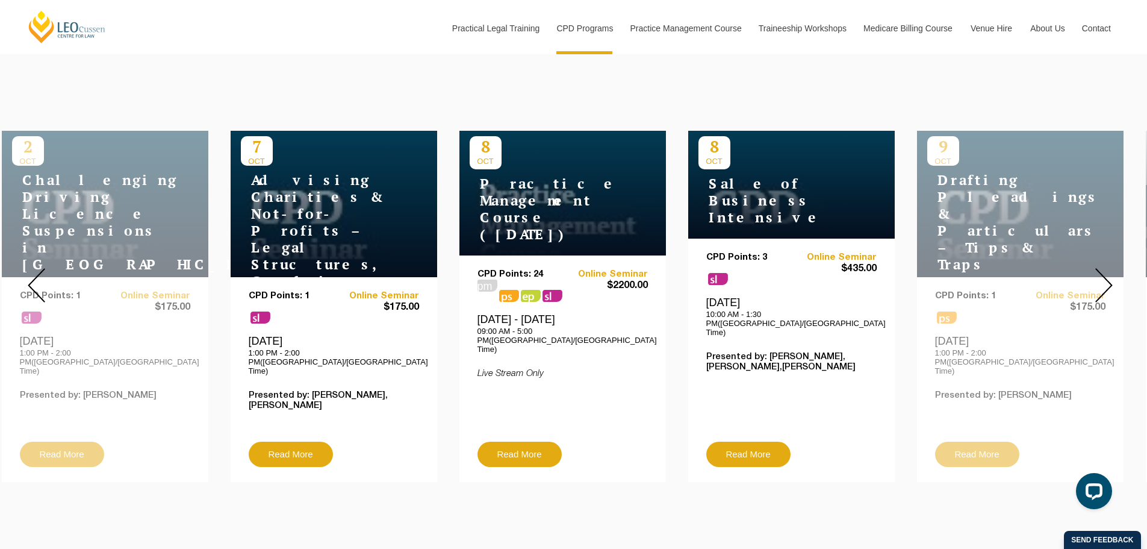 The height and width of the screenshot is (549, 1147). I want to click on span: $2200.00, so click(605, 285).